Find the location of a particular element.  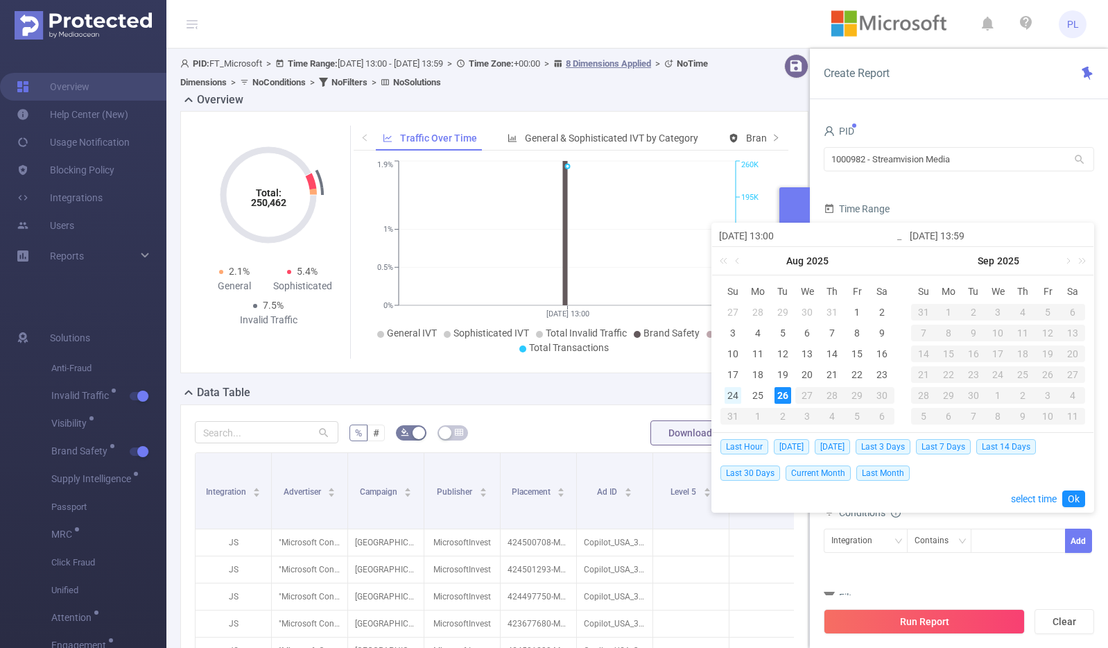

span: General & Sophisticated IVT by Category is located at coordinates (612, 138).